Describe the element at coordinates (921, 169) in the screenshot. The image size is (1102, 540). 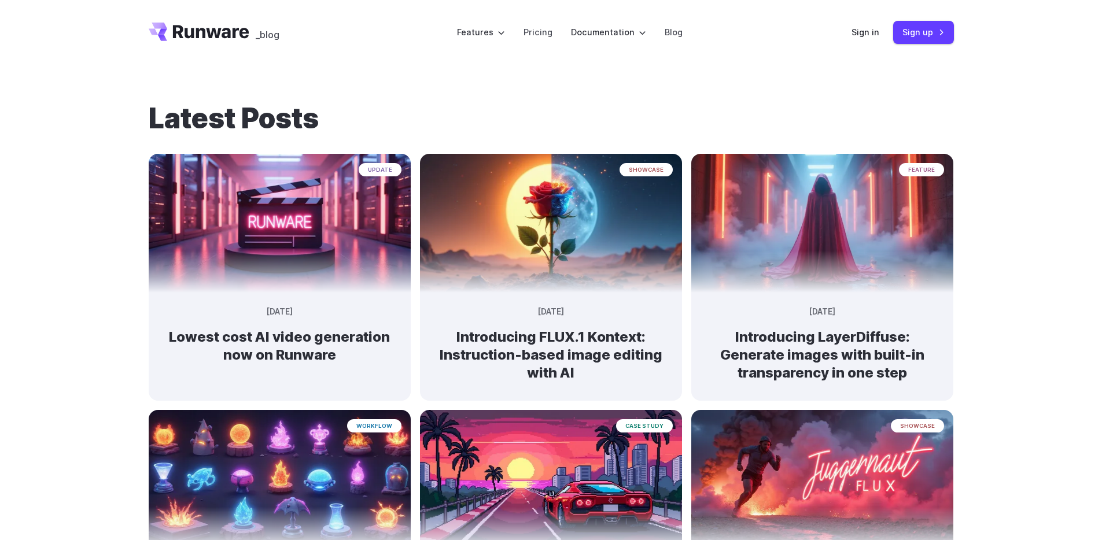
I see `span: feature` at that location.